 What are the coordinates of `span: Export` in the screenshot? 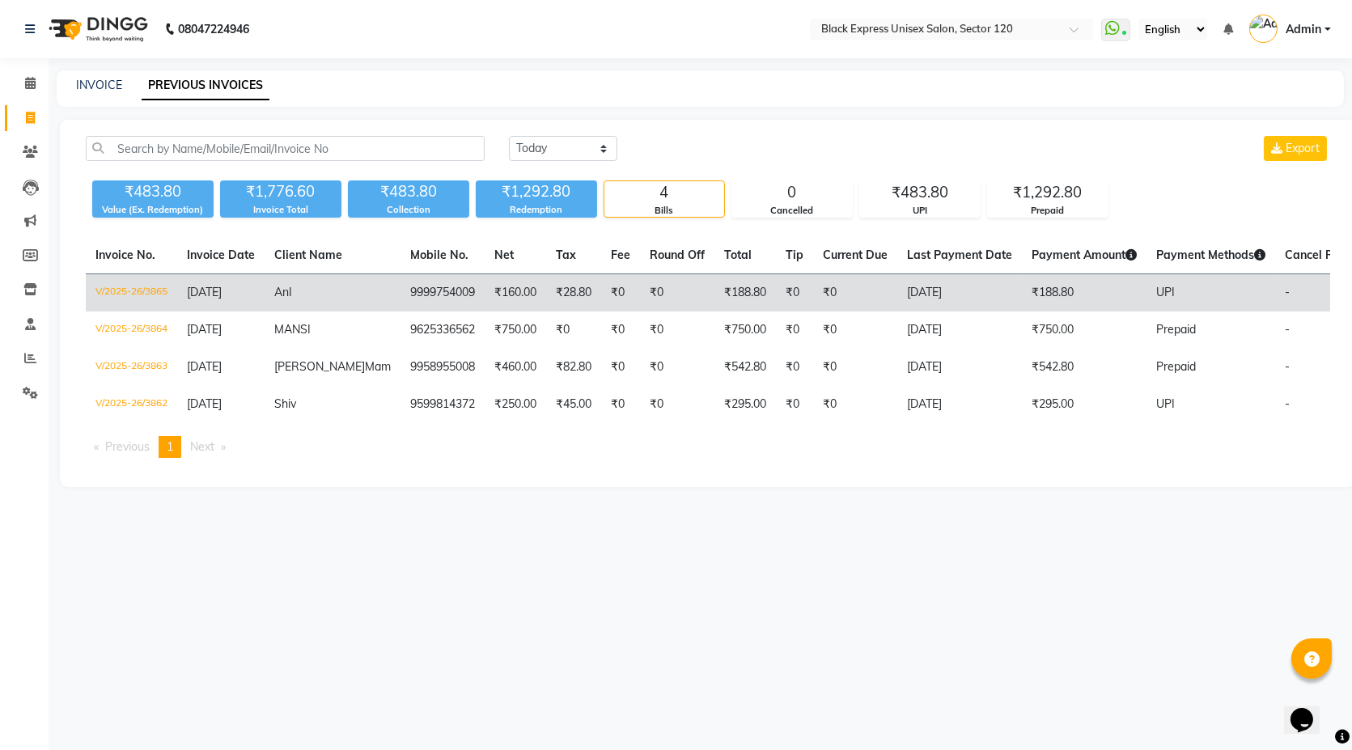 It's located at (1303, 148).